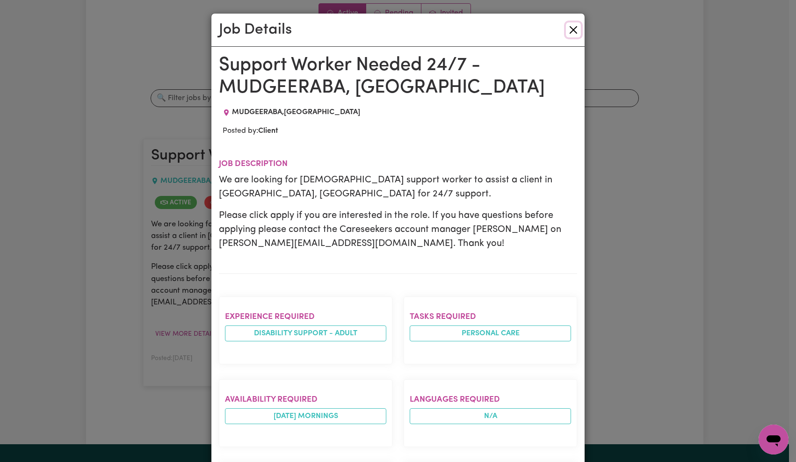 The width and height of the screenshot is (796, 462). Describe the element at coordinates (398, 164) in the screenshot. I see `h2: Job description` at that location.